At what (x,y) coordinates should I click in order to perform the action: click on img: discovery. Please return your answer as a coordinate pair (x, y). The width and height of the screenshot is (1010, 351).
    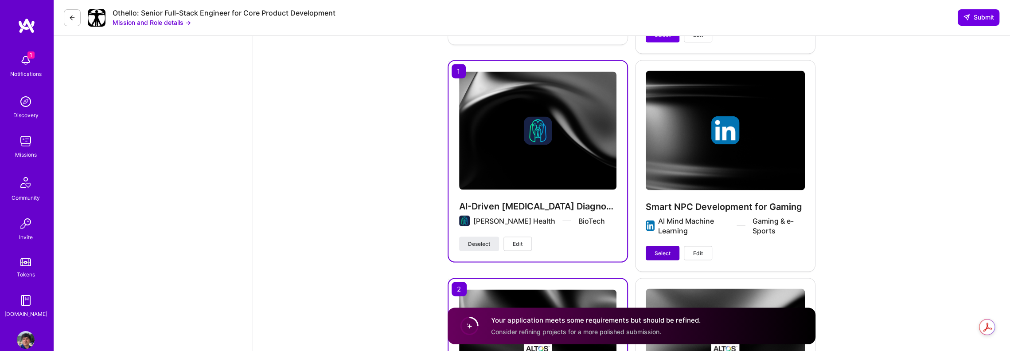
    Looking at the image, I should click on (26, 102).